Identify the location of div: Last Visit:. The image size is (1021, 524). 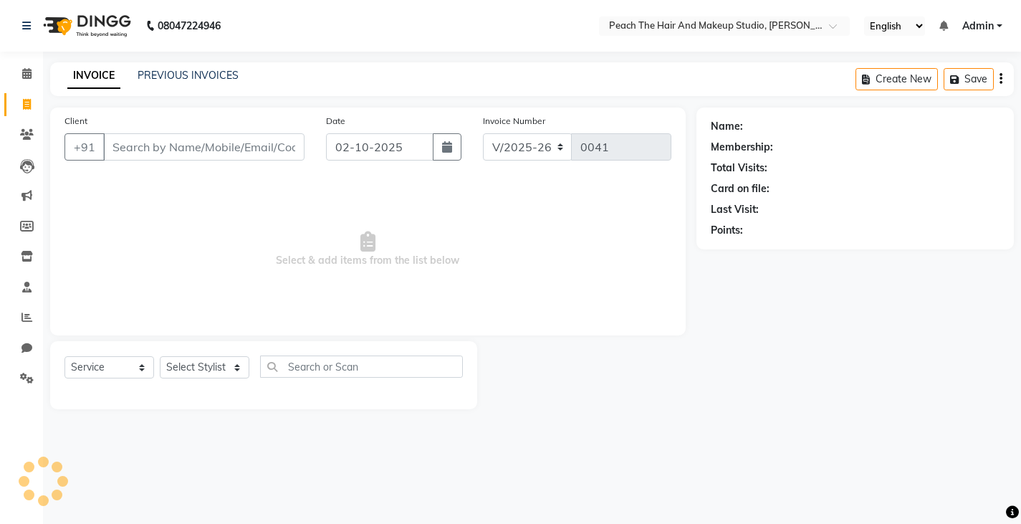
(734, 209).